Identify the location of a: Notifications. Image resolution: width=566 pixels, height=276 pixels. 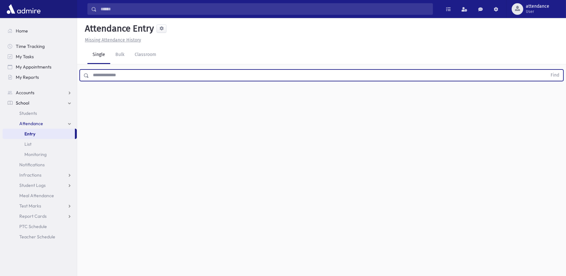
(40, 165).